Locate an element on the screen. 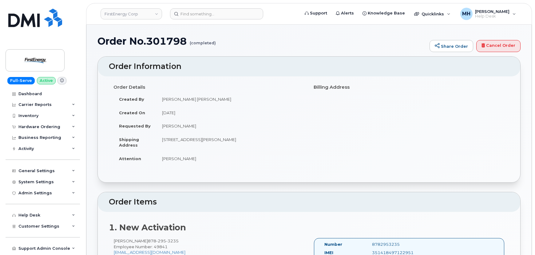 The width and height of the screenshot is (535, 255). h2: Order Information is located at coordinates (309, 66).